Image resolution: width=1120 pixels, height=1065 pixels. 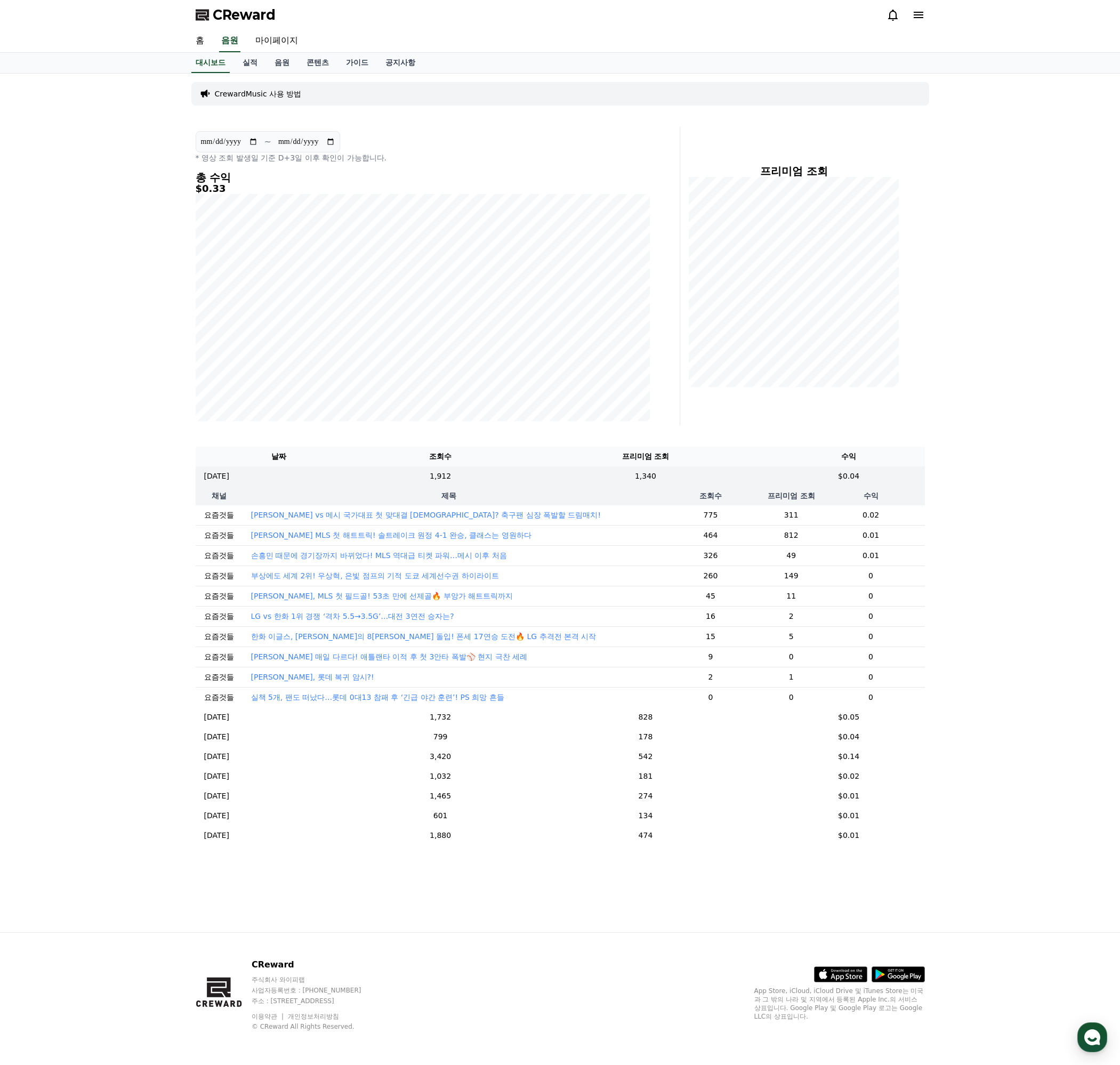 What do you see at coordinates (792, 496) in the screenshot?
I see `th: 프리미엄 조회` at bounding box center [792, 496].